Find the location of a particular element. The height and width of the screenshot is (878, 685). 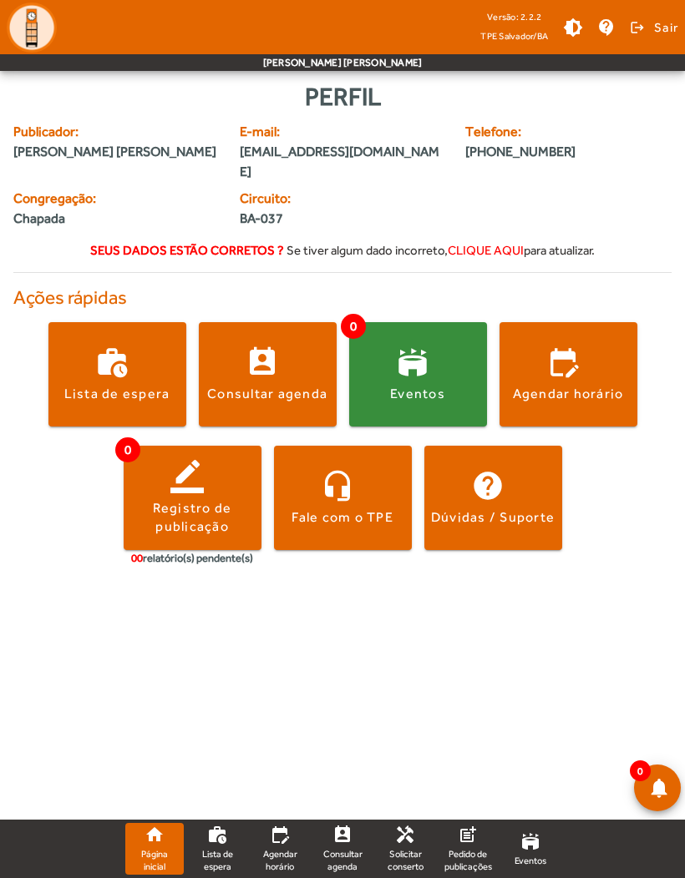

span: Publicador: is located at coordinates (116, 132).